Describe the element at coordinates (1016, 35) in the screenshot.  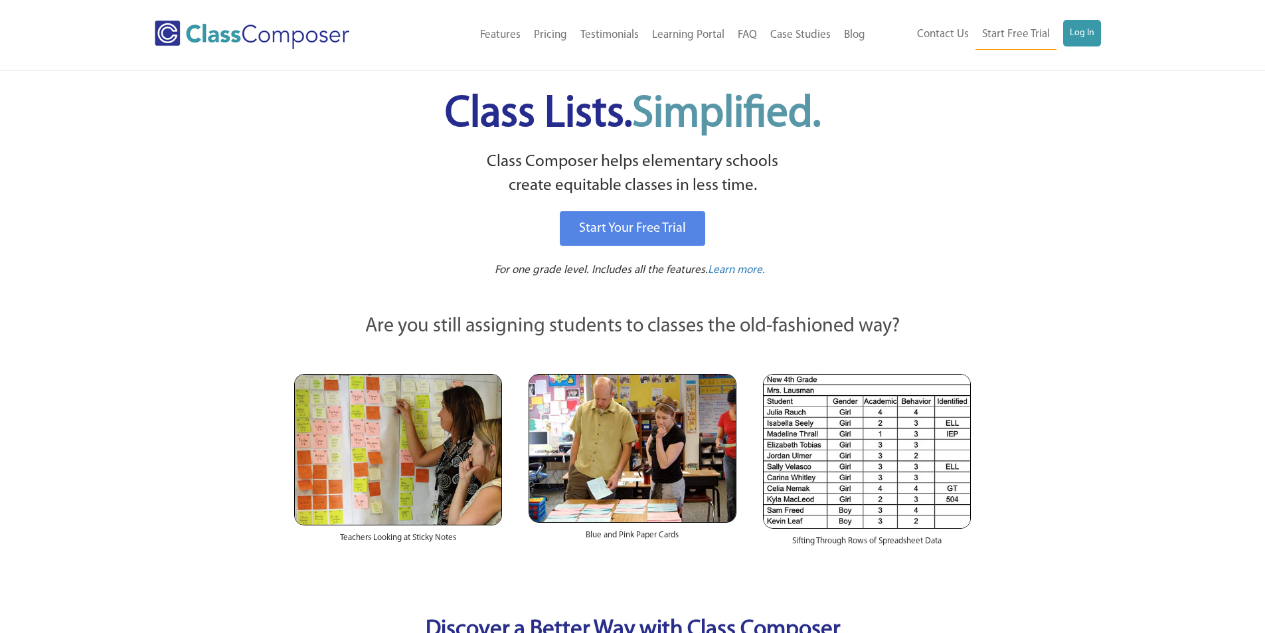
I see `a: Start Free Trial` at that location.